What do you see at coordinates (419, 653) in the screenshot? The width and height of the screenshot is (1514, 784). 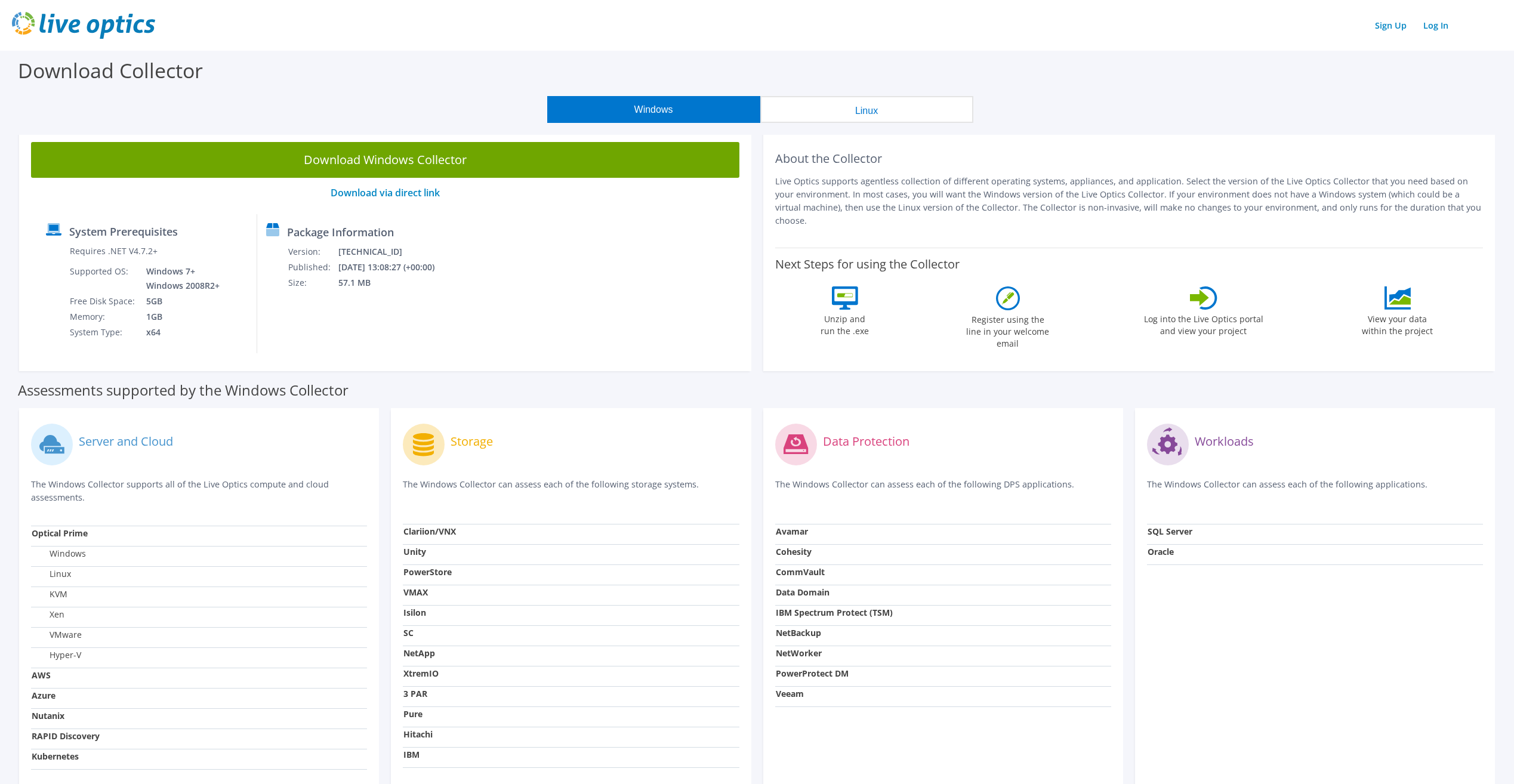 I see `strong: NetApp` at bounding box center [419, 653].